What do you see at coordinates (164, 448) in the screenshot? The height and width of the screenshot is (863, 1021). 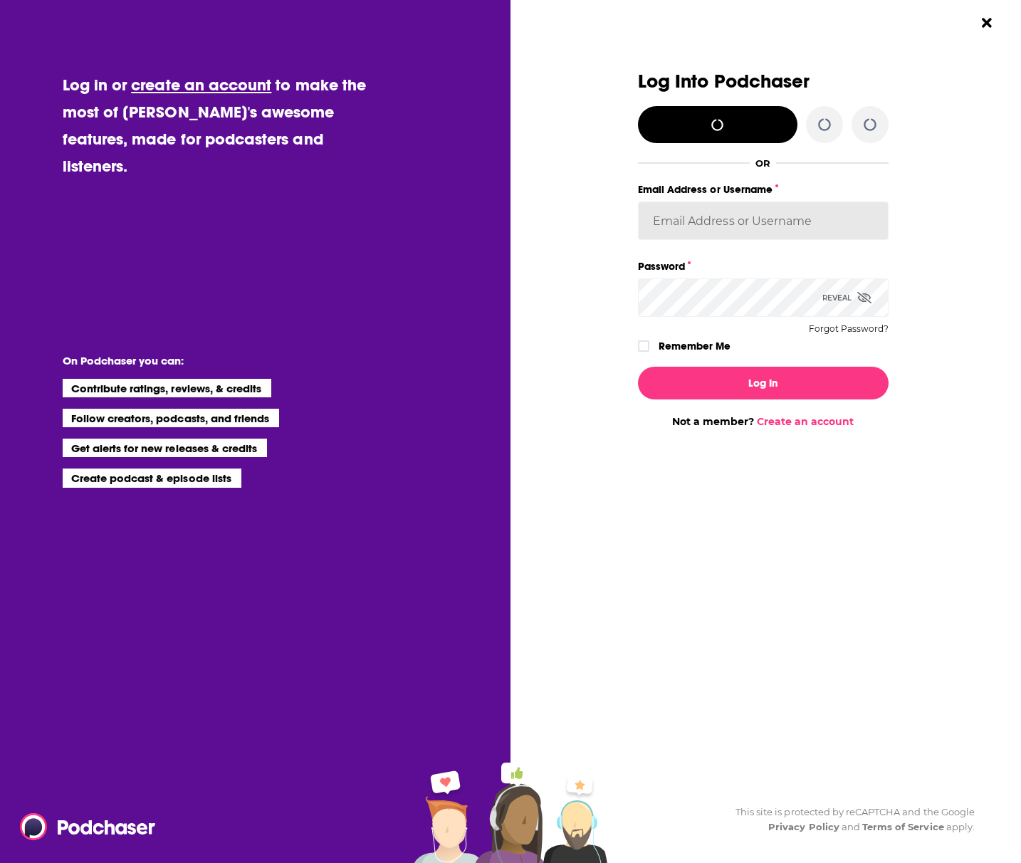 I see `li: Get alerts for new releases & credits` at bounding box center [164, 448].